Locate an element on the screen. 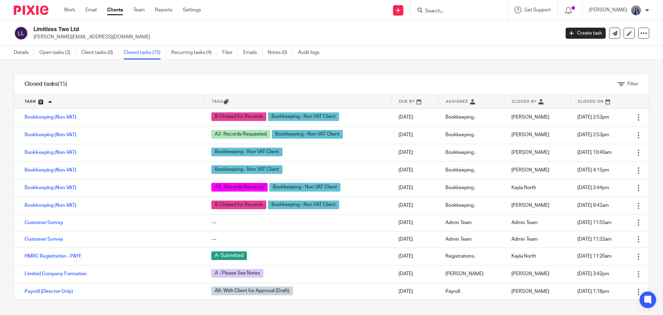  th: Tags is located at coordinates (298, 102).